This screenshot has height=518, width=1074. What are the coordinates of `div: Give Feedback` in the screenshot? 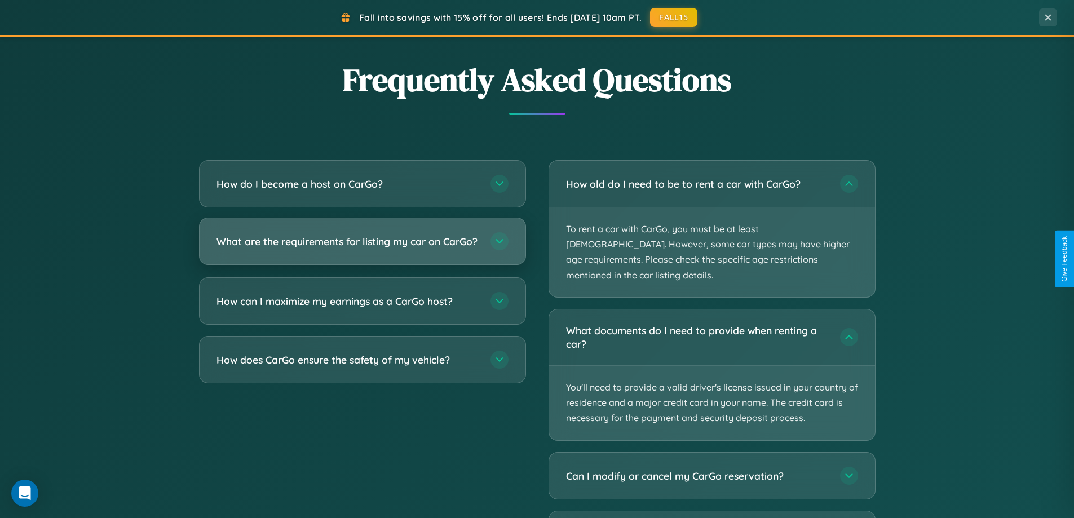 It's located at (1064, 259).